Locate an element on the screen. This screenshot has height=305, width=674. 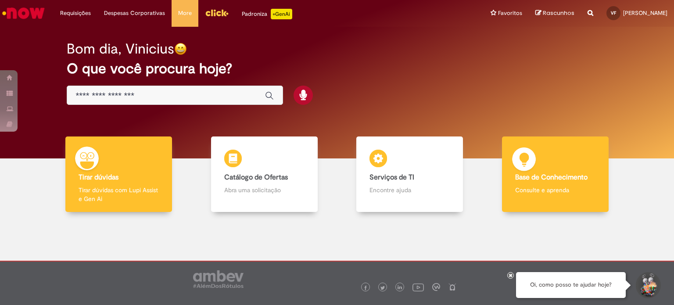
img: click_logo_yellow_360x200.png is located at coordinates (217, 13).